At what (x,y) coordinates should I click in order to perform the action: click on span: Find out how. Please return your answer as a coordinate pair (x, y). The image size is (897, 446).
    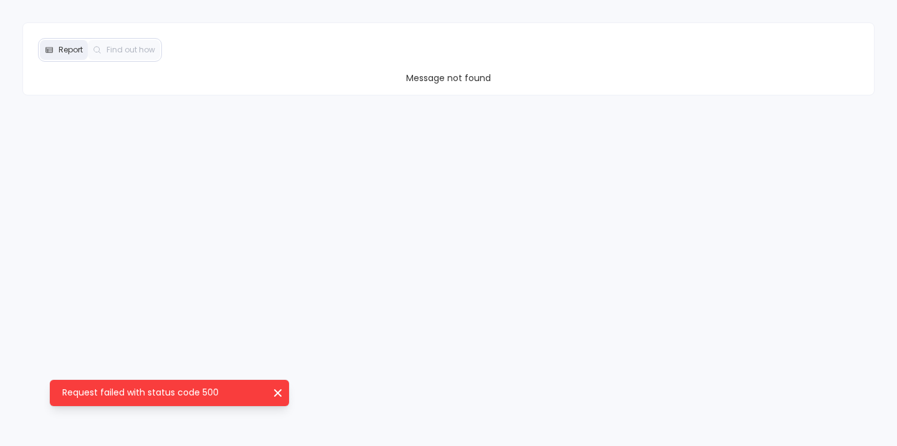
    Looking at the image, I should click on (131, 50).